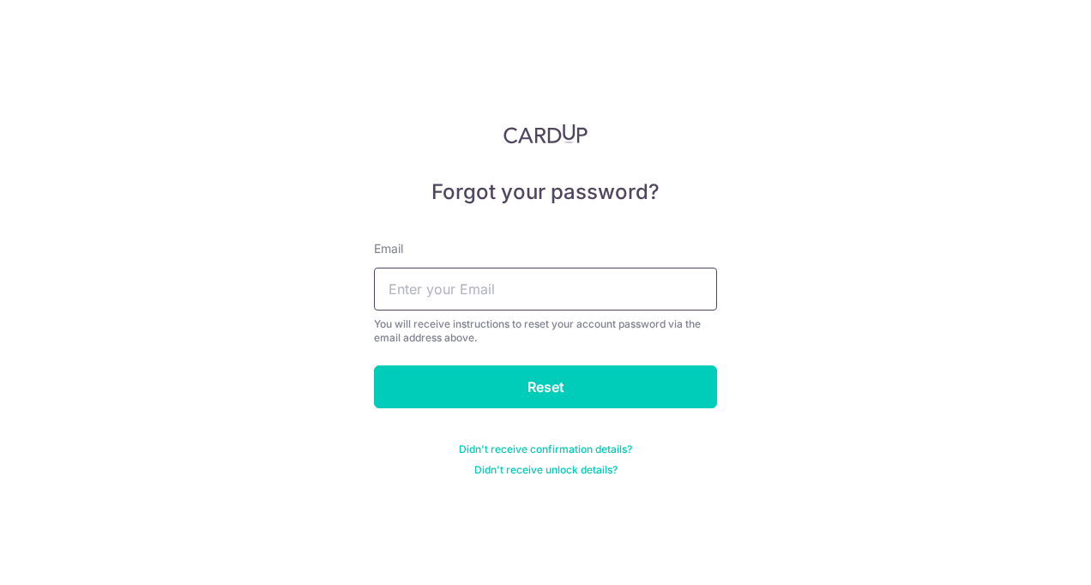 The image size is (1091, 585). What do you see at coordinates (545, 134) in the screenshot?
I see `img: CardUp Logo` at bounding box center [545, 134].